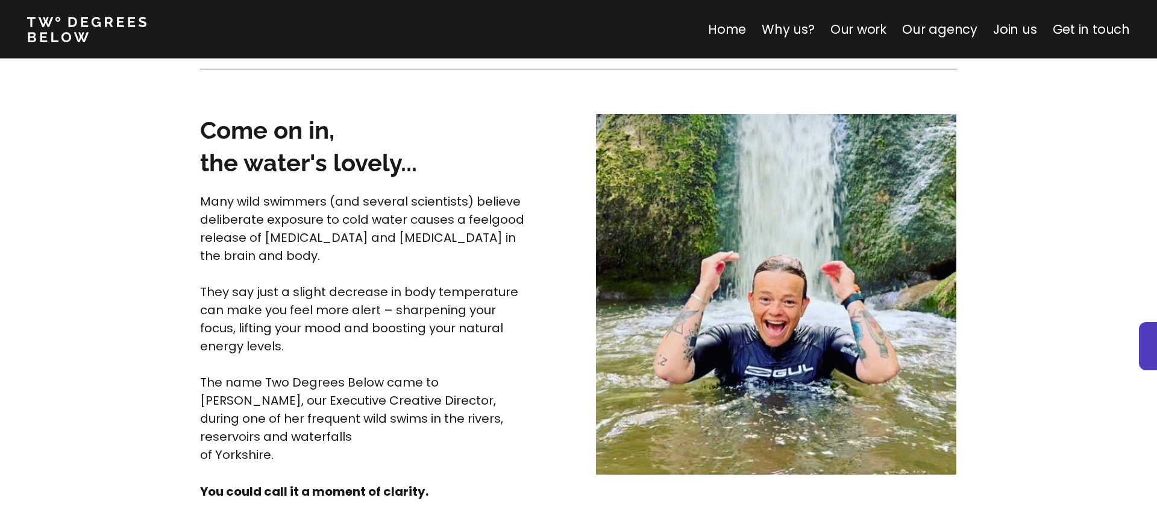 The height and width of the screenshot is (512, 1157). What do you see at coordinates (858, 29) in the screenshot?
I see `a: Our work` at bounding box center [858, 29].